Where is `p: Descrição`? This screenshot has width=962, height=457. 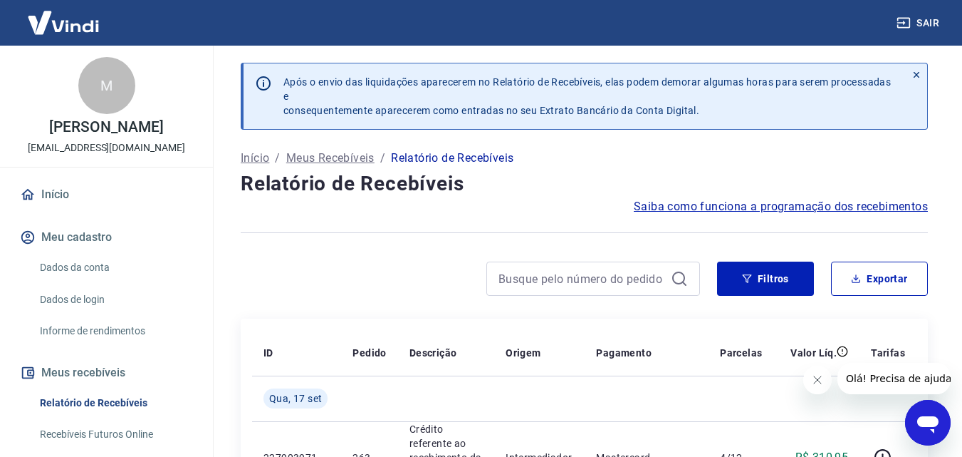 p: Descrição is located at coordinates (433, 353).